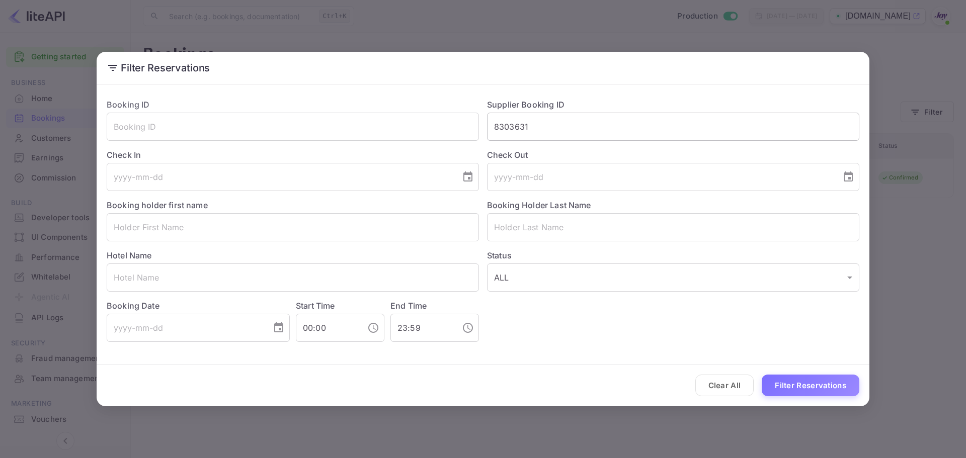  What do you see at coordinates (539, 205) in the screenshot?
I see `label: Booking Holder Last Name` at bounding box center [539, 205].